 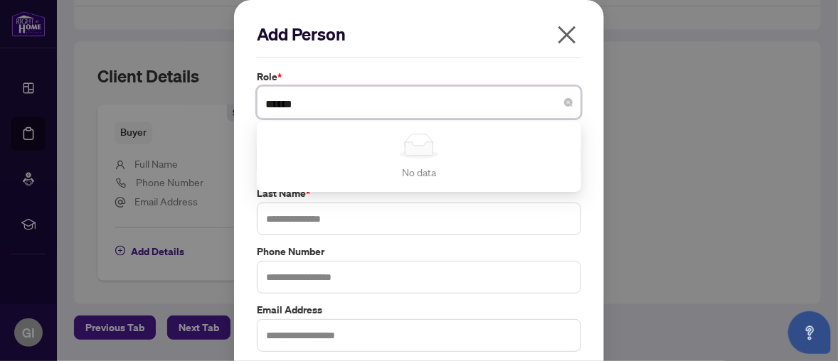 I want to click on div: No data, so click(x=419, y=172).